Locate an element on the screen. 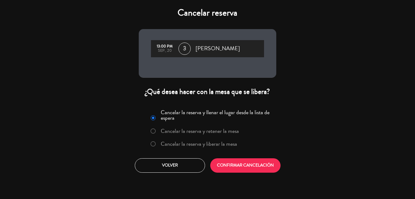 The height and width of the screenshot is (199, 415). button: CONFIRMAR CANCELACIÓN is located at coordinates (246, 165).